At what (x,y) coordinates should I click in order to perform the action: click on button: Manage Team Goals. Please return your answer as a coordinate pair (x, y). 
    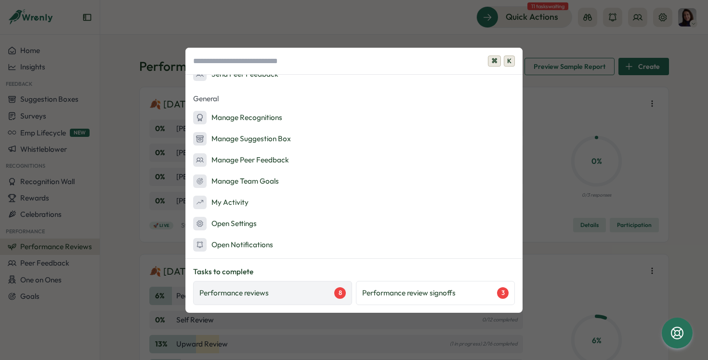
    Looking at the image, I should click on (354, 181).